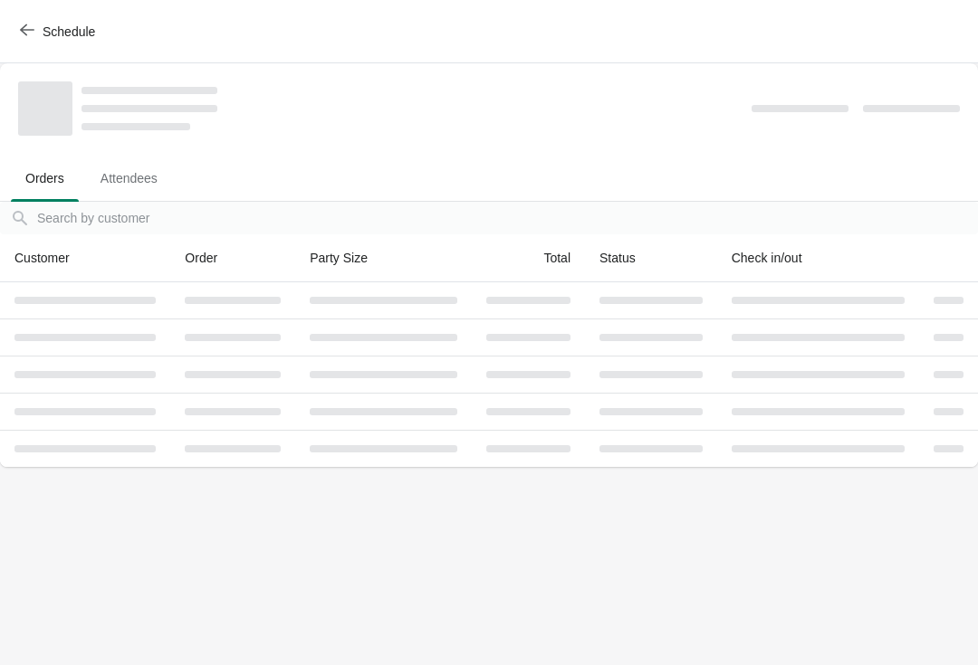 The height and width of the screenshot is (665, 978). What do you see at coordinates (528, 258) in the screenshot?
I see `th: Total` at bounding box center [528, 258].